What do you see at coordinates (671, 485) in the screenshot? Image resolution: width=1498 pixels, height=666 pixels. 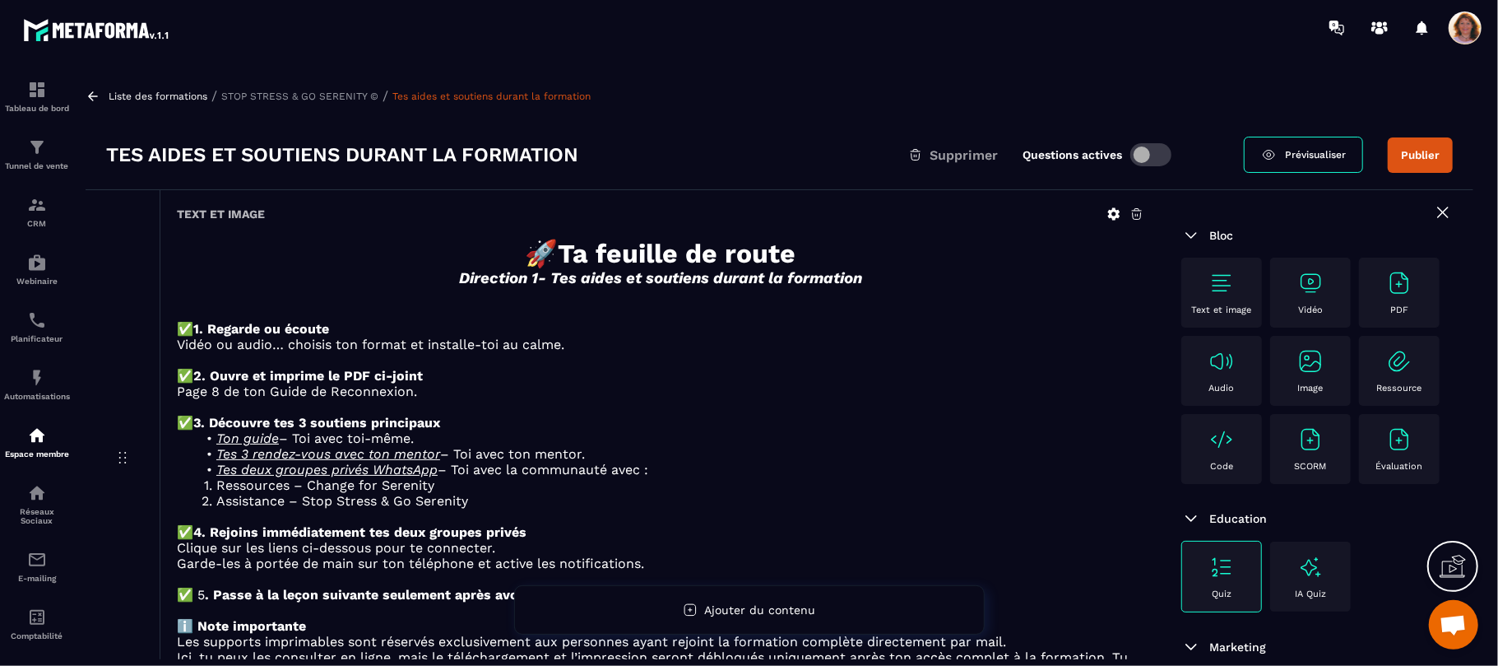 I see `li: Ressources – Change for Serenity` at bounding box center [671, 485].